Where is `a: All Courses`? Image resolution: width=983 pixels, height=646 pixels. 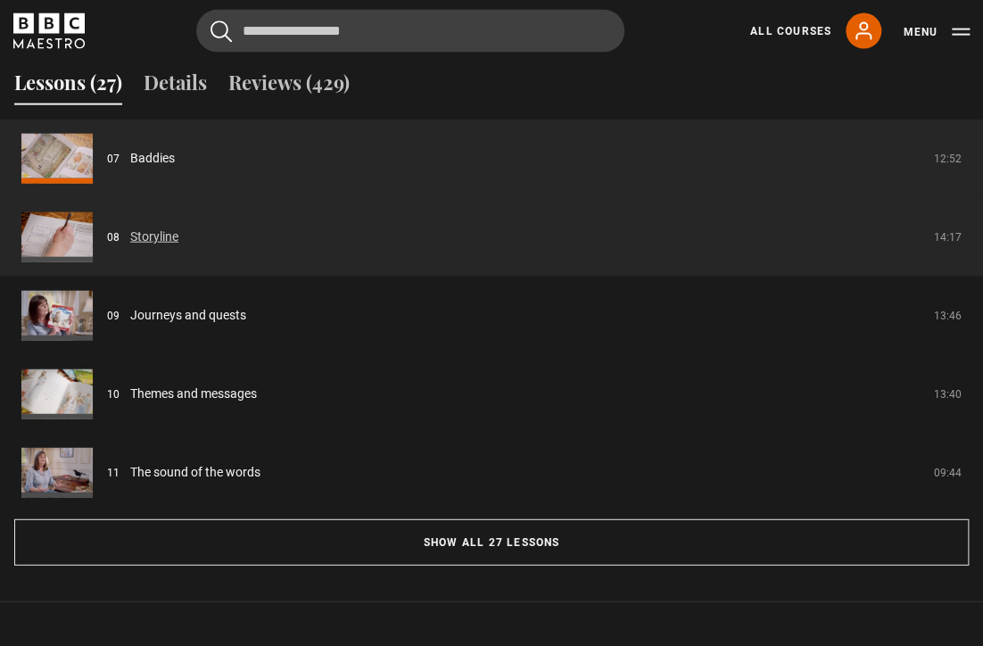
a: All Courses is located at coordinates (790, 31).